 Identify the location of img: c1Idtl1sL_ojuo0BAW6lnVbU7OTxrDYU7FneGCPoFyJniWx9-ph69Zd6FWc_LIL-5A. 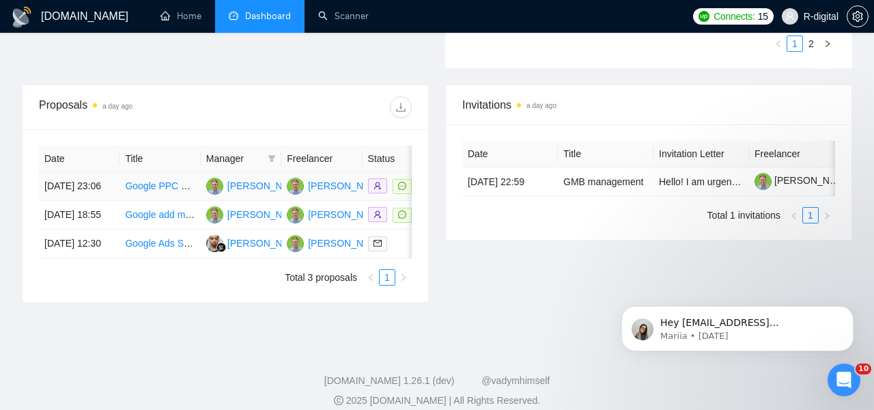
(762, 181).